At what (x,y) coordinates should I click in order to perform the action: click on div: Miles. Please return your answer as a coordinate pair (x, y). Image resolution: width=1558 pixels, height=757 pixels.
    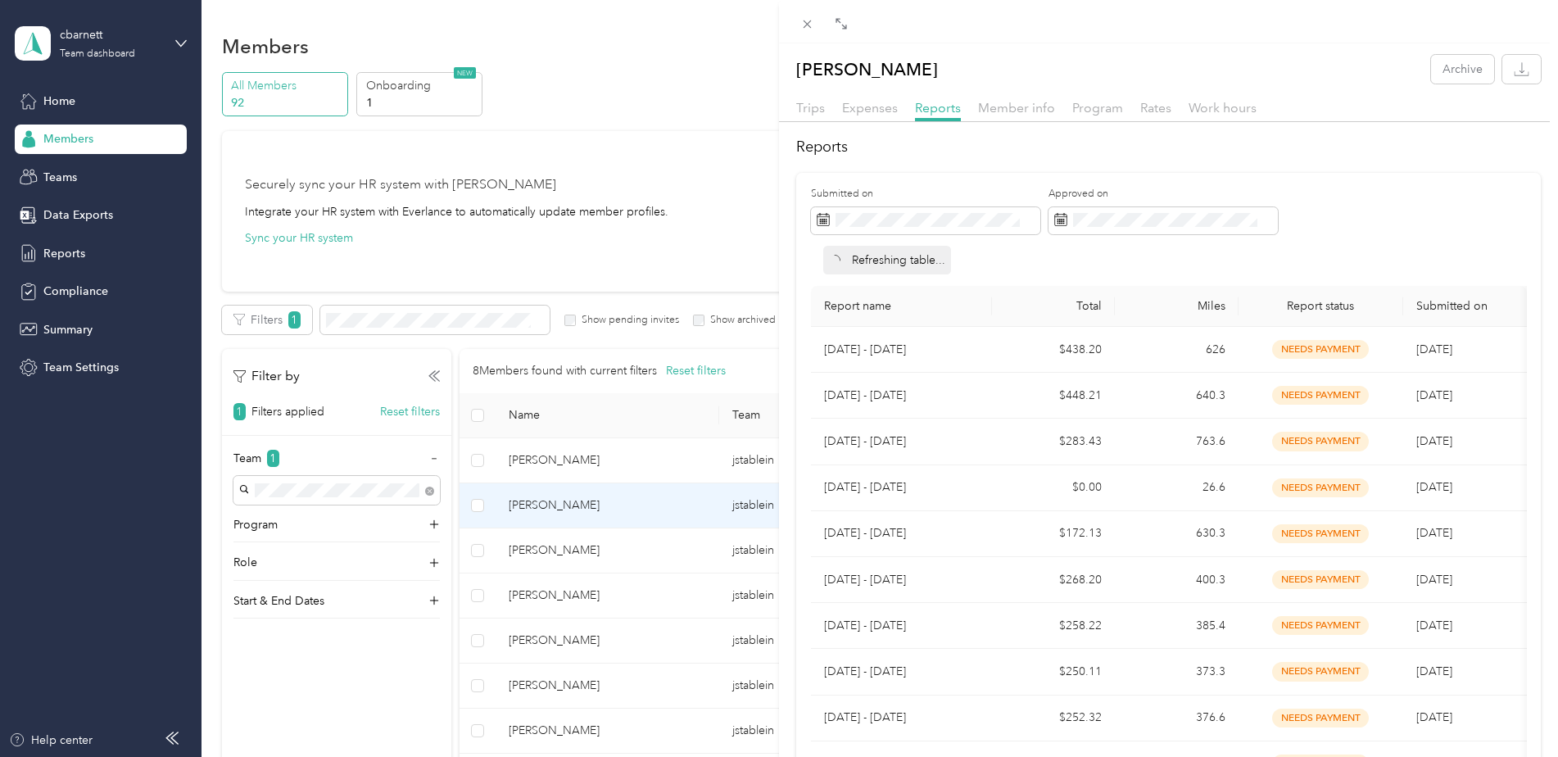
    Looking at the image, I should click on (1176, 306).